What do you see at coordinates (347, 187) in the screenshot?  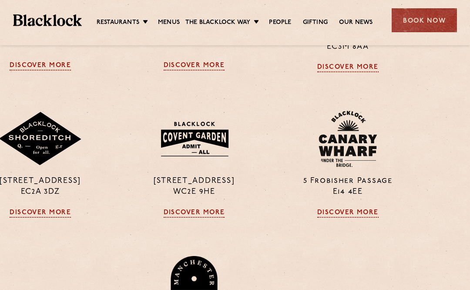 I see `p: 5 Frobisher Passage E14 4EE` at bounding box center [347, 187].